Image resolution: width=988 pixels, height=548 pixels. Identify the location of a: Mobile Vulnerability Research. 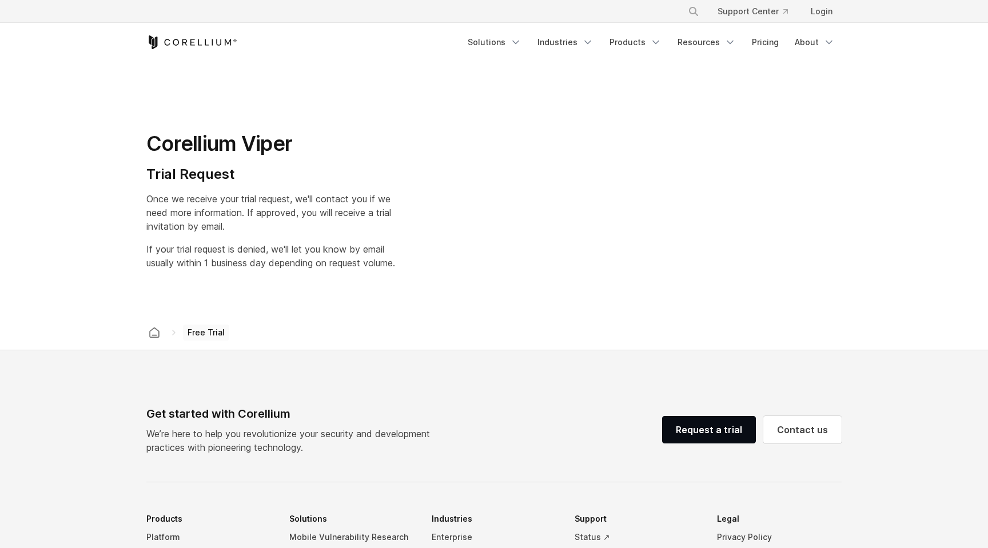
(352, 538).